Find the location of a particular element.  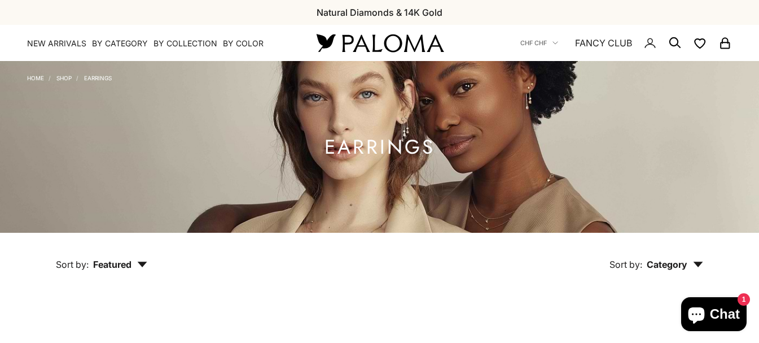

span: CHF CHF is located at coordinates (533, 43).